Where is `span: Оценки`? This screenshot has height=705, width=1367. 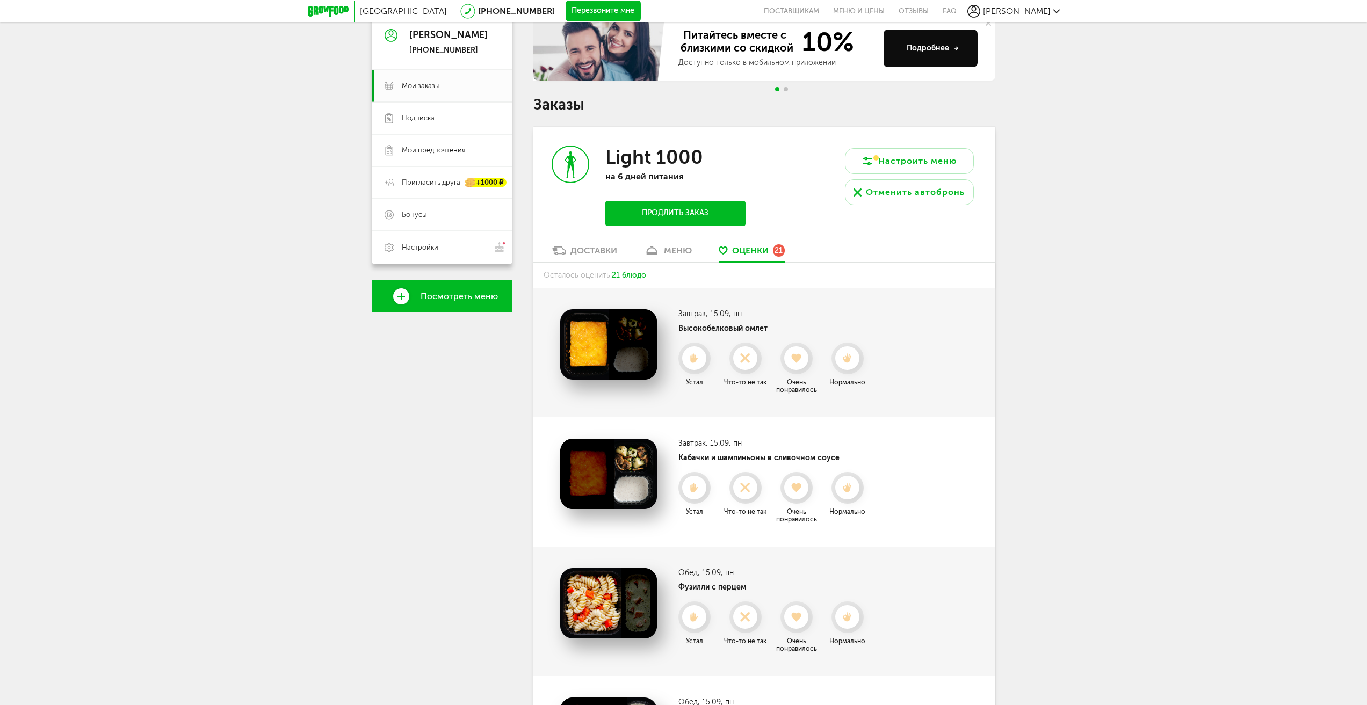
span: Оценки is located at coordinates (750, 250).